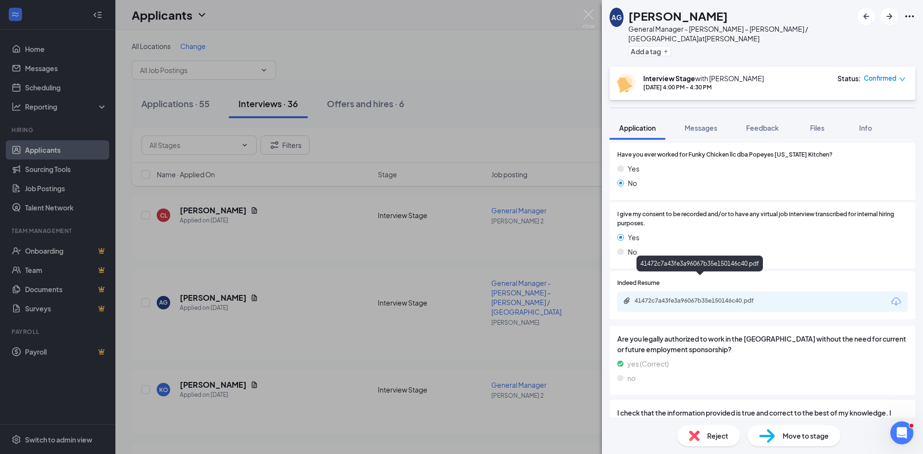  I want to click on svg: Plus, so click(666, 51).